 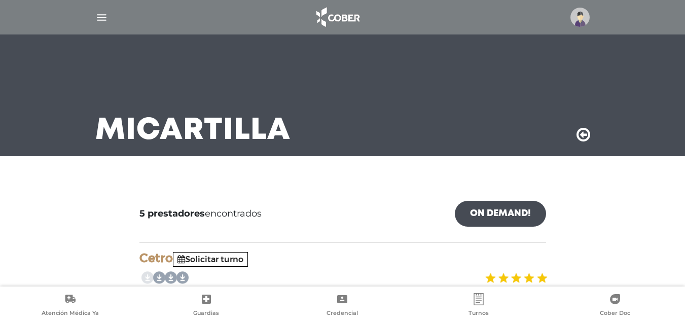 What do you see at coordinates (343, 258) in the screenshot?
I see `h4: Cetro` at bounding box center [343, 258].